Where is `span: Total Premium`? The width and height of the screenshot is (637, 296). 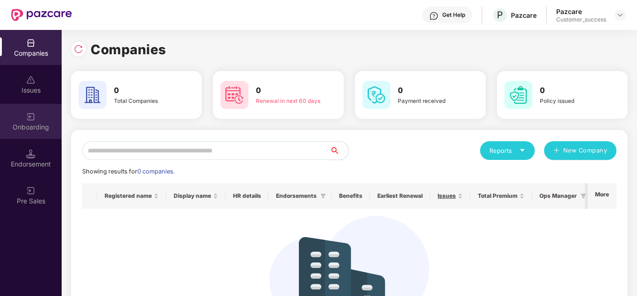
span: Total Premium is located at coordinates (498, 196).